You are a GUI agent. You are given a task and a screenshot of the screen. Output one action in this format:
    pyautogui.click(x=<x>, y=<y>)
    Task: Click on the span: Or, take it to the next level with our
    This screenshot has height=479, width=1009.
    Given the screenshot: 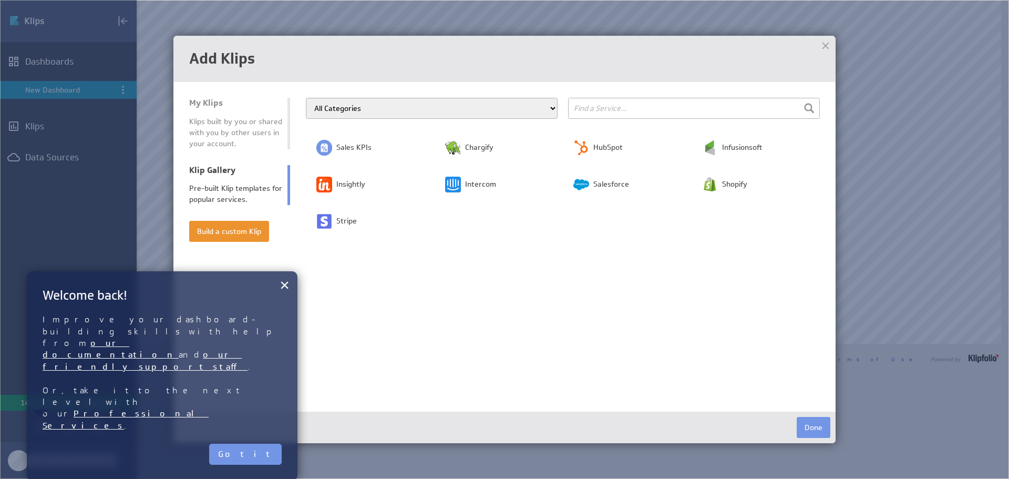 What is the action you would take?
    pyautogui.click(x=146, y=402)
    